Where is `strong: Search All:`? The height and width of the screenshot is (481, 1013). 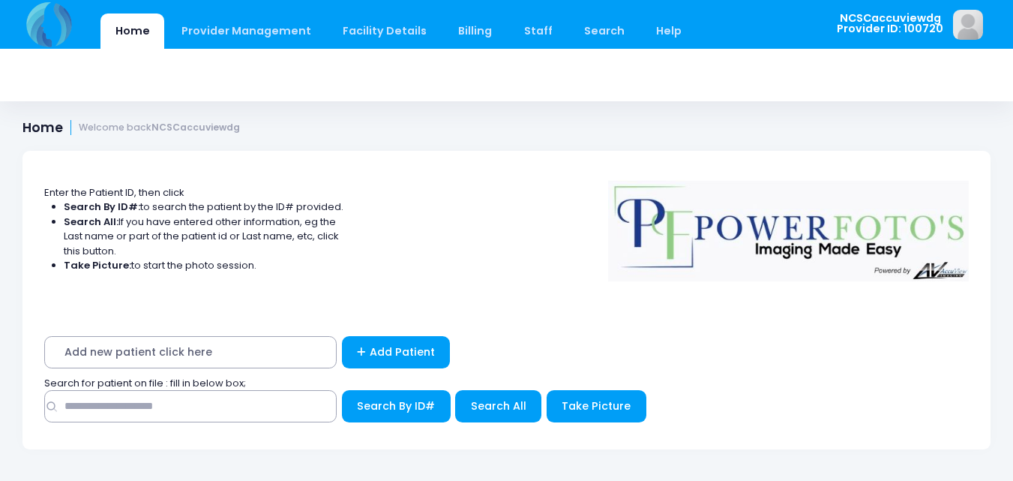 strong: Search All: is located at coordinates (91, 221).